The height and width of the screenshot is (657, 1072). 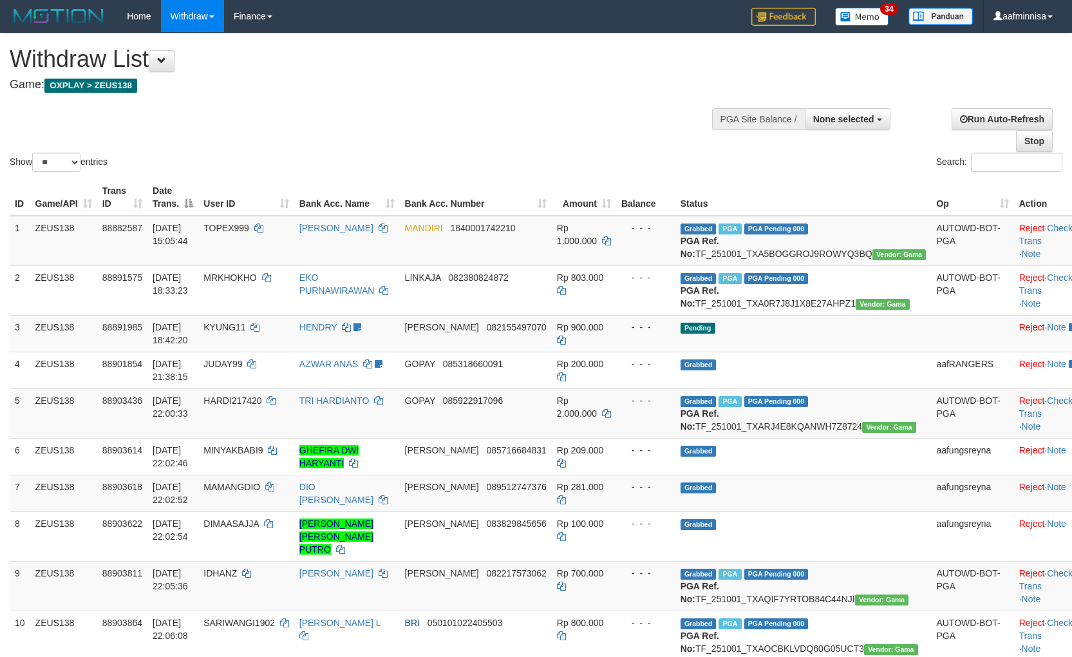 I want to click on span: LINKAJA, so click(x=423, y=278).